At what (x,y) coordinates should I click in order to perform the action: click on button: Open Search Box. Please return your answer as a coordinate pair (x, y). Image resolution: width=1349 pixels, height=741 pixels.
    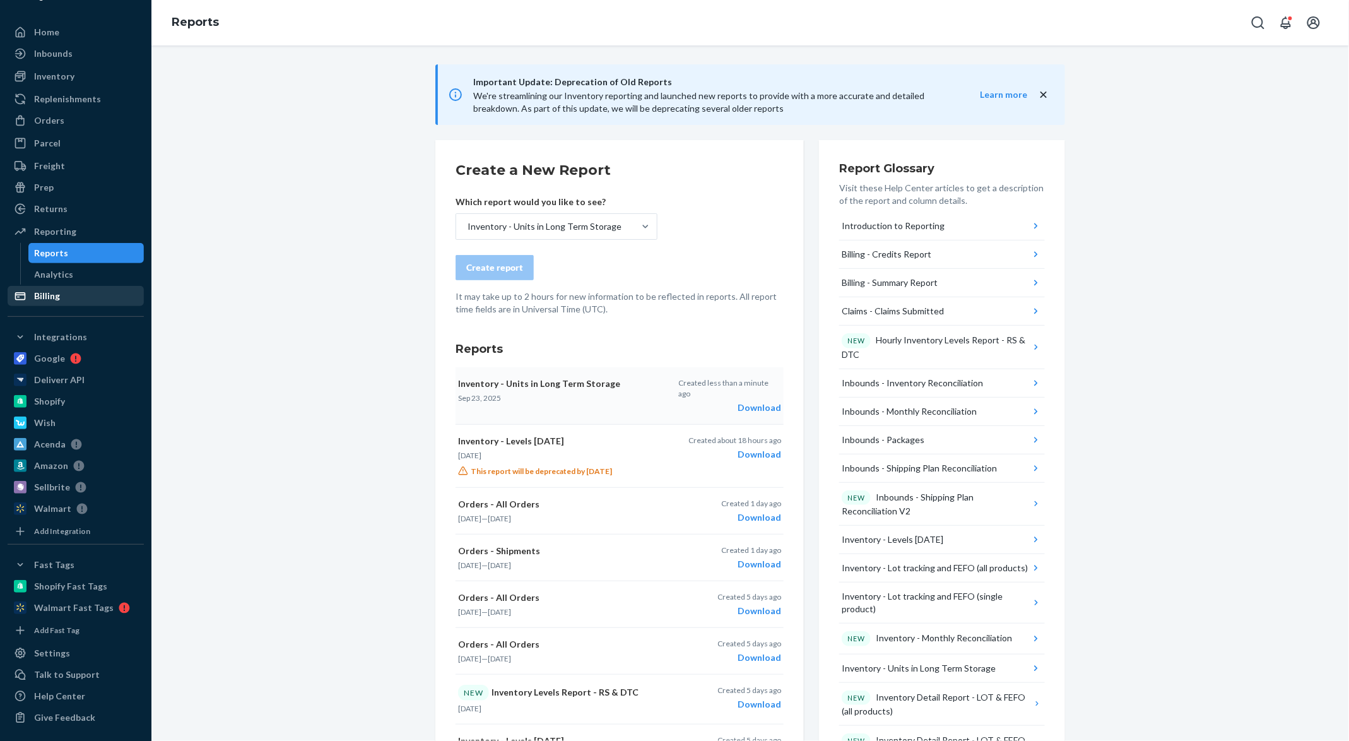
    Looking at the image, I should click on (1258, 23).